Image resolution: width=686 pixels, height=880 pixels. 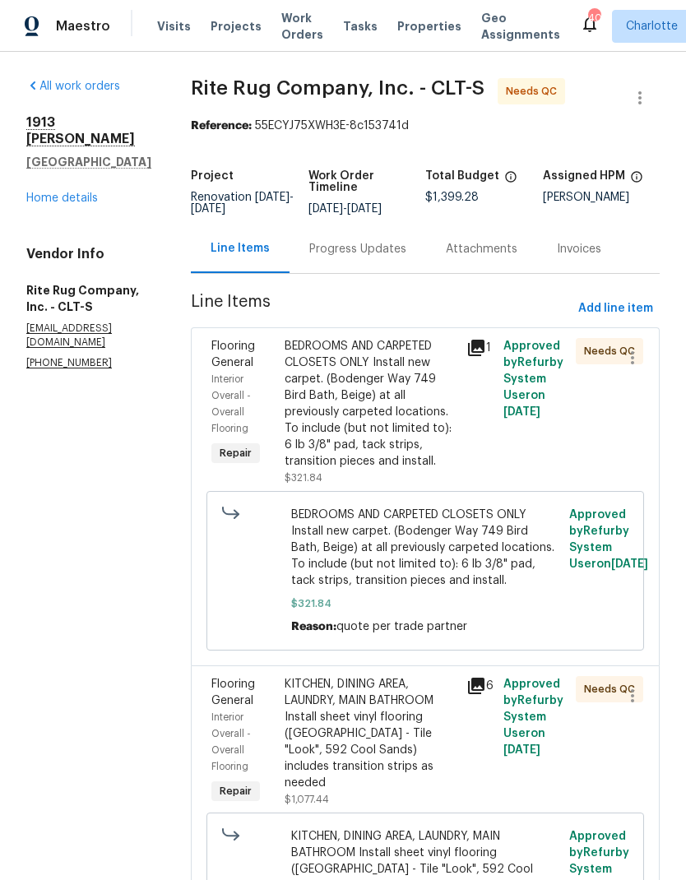 What do you see at coordinates (242, 203) in the screenshot?
I see `span: Renovation` at bounding box center [242, 203].